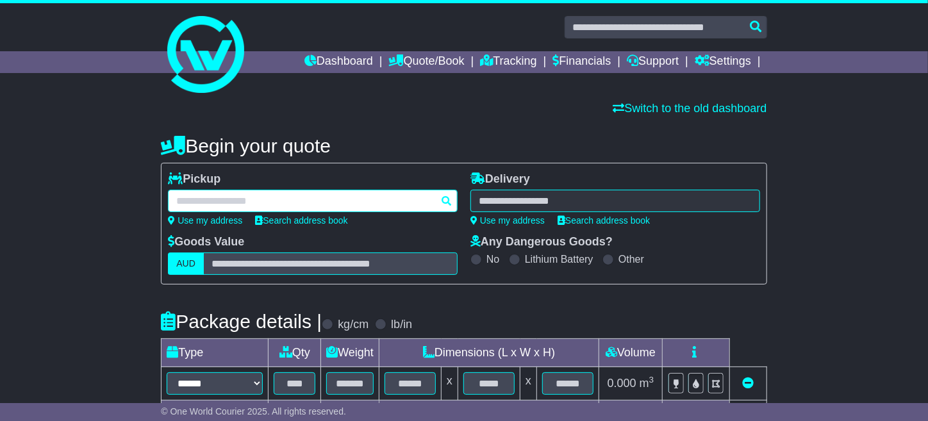  I want to click on label: No, so click(493, 259).